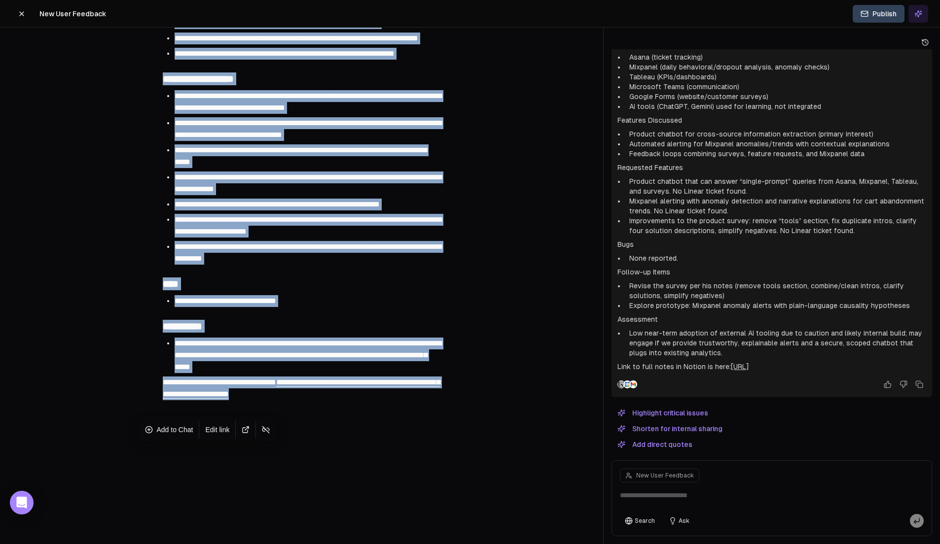  Describe the element at coordinates (679, 521) in the screenshot. I see `button: Ask` at that location.